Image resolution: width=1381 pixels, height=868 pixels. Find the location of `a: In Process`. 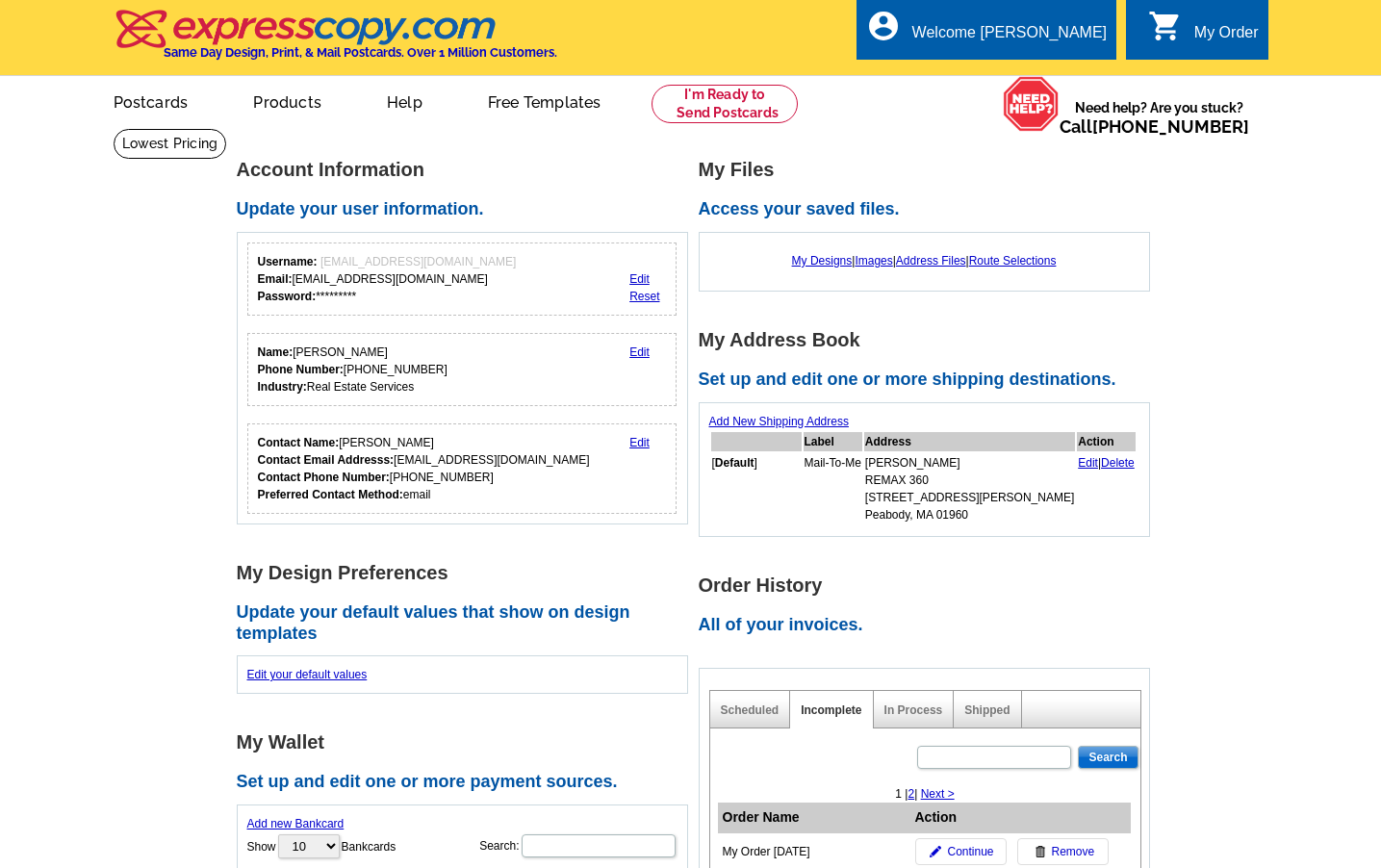

a: In Process is located at coordinates (914, 710).